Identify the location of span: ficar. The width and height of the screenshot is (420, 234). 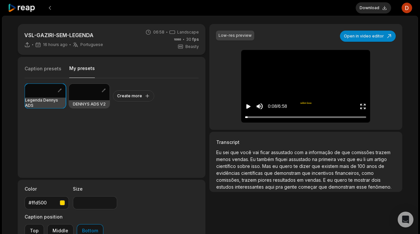
(266, 152).